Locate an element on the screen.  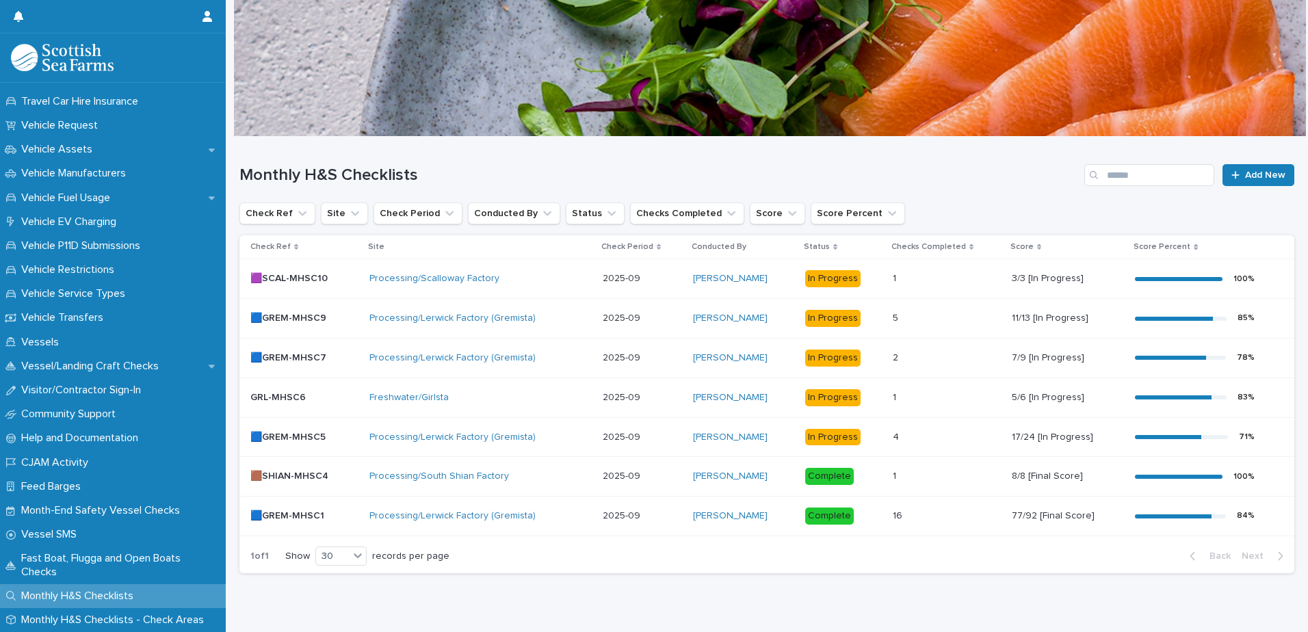
p: Month-End Safety Vessel Checks is located at coordinates (103, 511).